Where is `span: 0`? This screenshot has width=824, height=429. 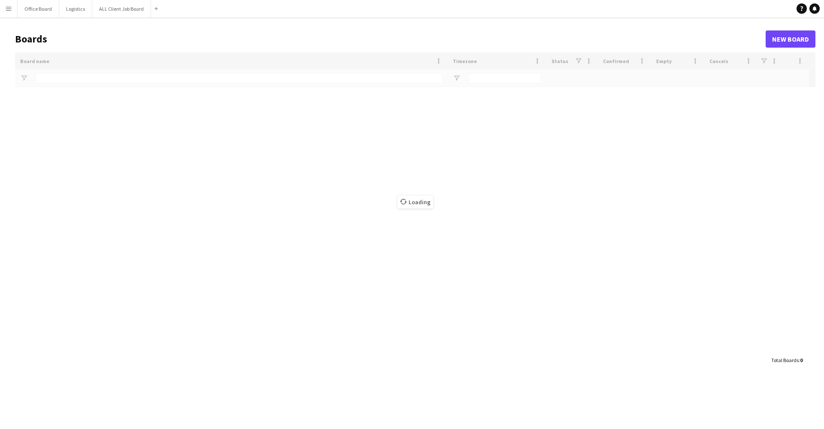
span: 0 is located at coordinates (801, 360).